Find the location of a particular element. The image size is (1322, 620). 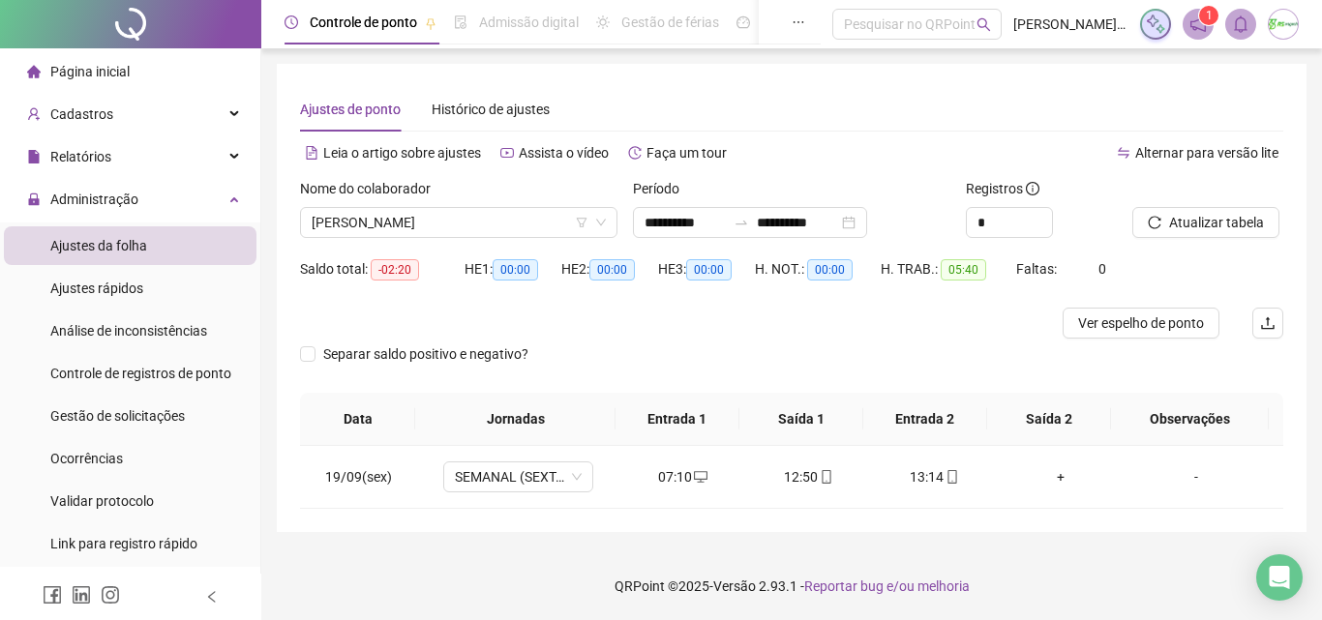

span: linkedin is located at coordinates (81, 595).